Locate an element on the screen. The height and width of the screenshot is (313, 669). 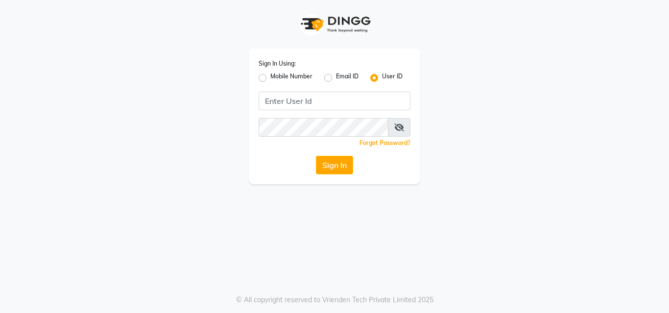
label: Email ID is located at coordinates (347, 78).